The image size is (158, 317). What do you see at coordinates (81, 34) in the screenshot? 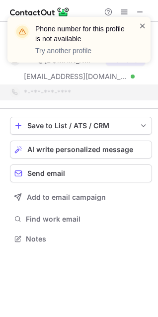
I see `header: Phone number for this profile is not available` at bounding box center [81, 34].